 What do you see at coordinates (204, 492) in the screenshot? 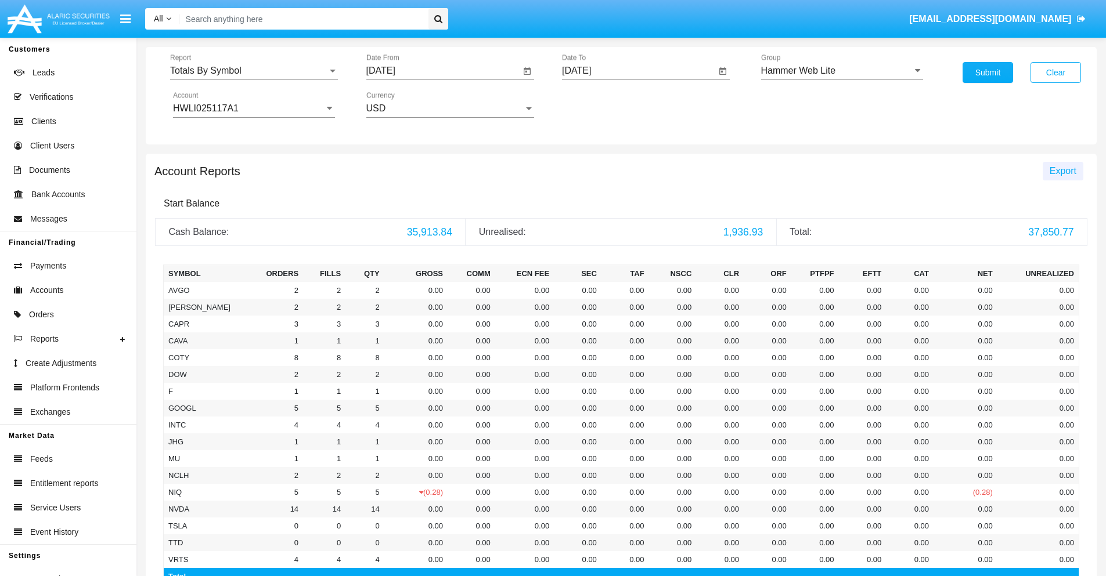
I see `td: NIQ` at bounding box center [204, 492].